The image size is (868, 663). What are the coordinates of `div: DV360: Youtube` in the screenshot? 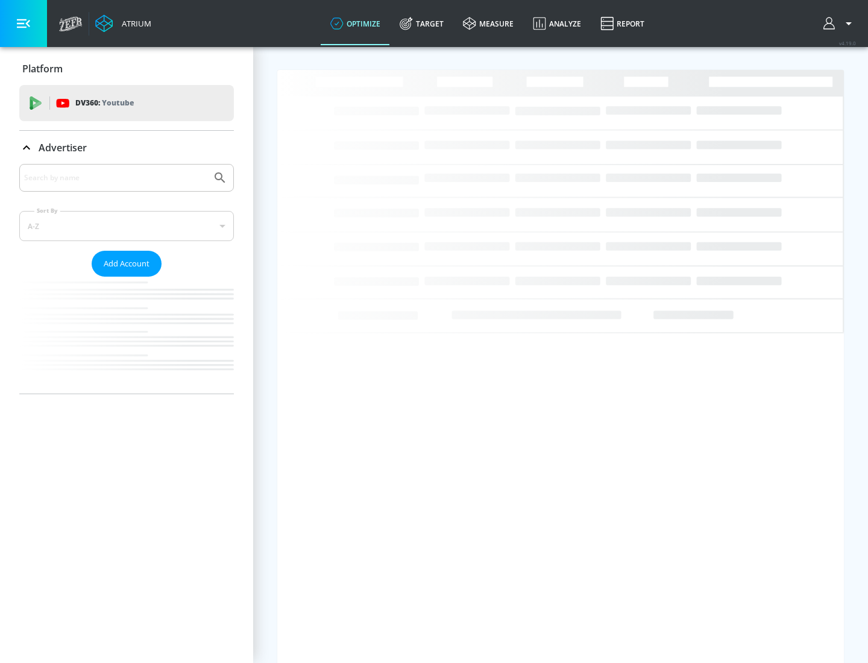 It's located at (127, 103).